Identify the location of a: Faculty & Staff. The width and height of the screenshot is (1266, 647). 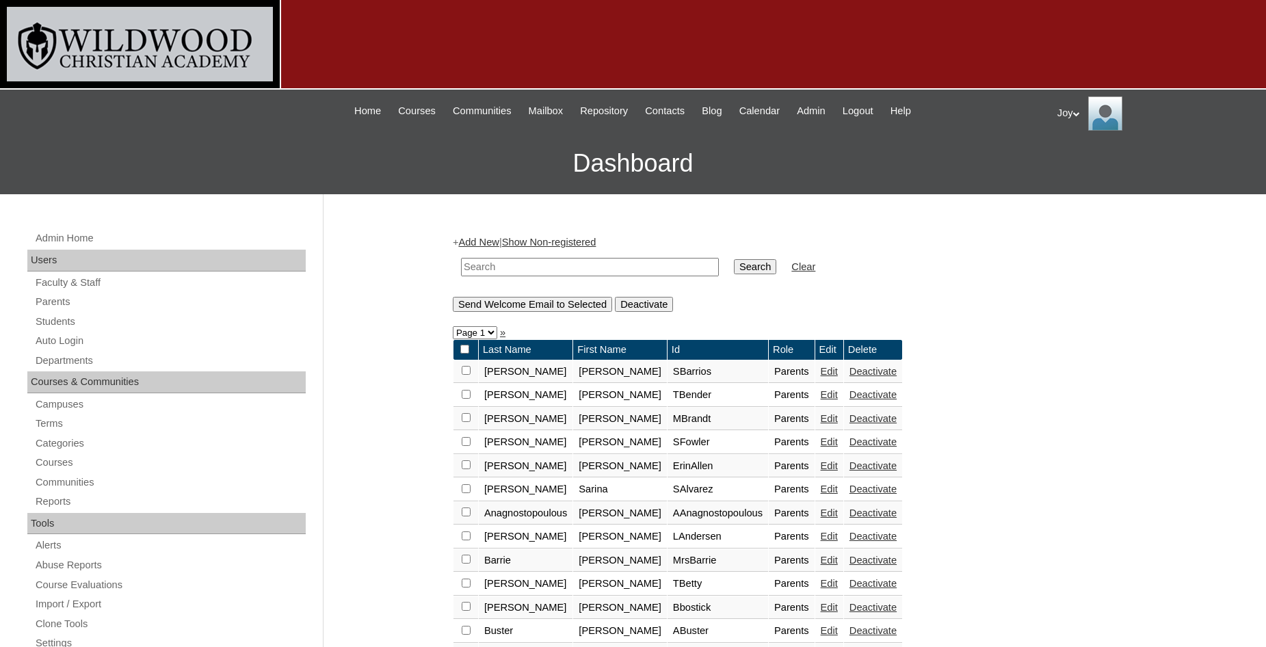
(170, 283).